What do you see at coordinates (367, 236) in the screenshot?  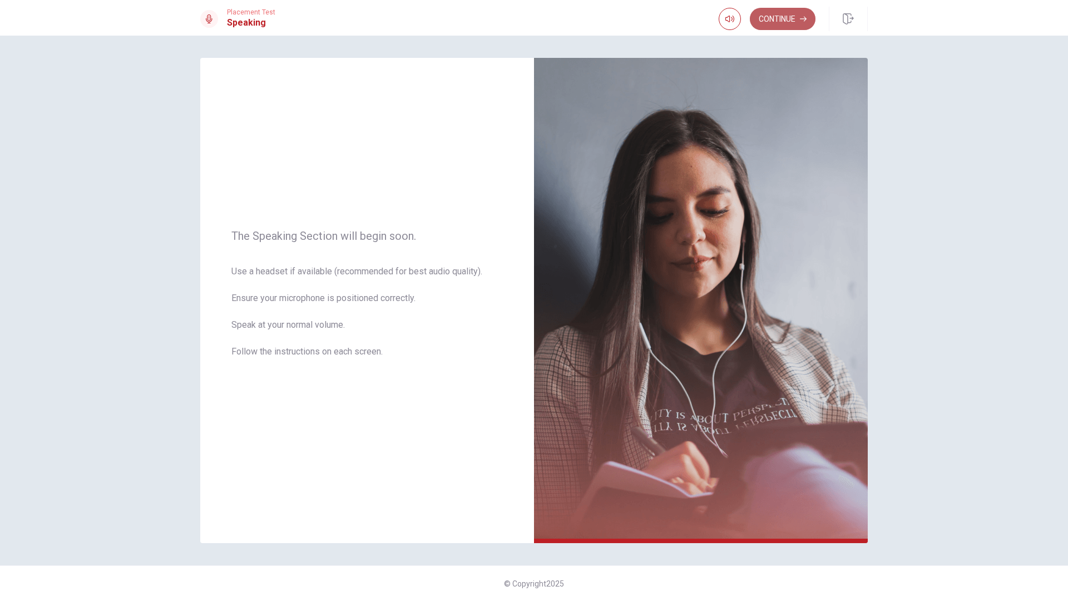 I see `span: The Speaking Section will begin soon.` at bounding box center [367, 236].